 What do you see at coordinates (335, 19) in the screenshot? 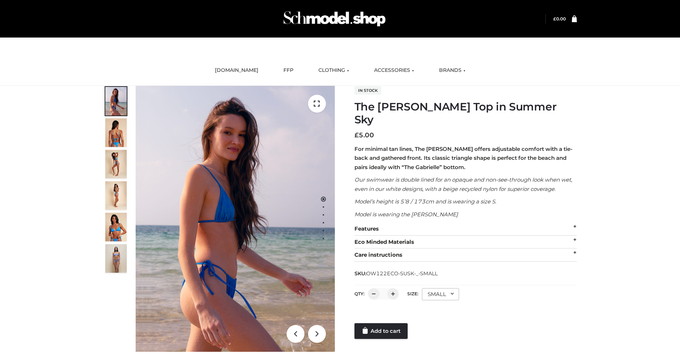
I see `a: Schmodel Admin 964` at bounding box center [335, 19].